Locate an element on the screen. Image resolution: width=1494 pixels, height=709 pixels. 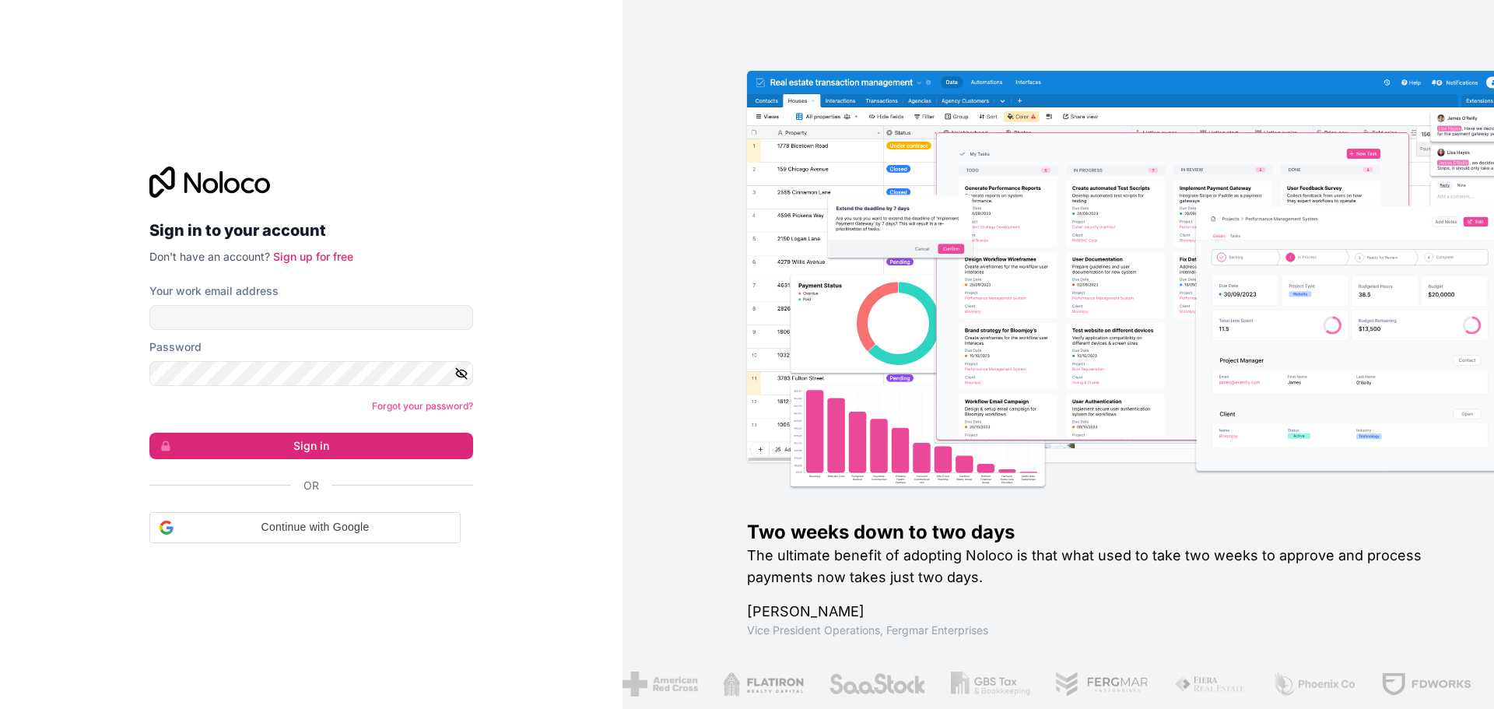
input: Password is located at coordinates (311, 374).